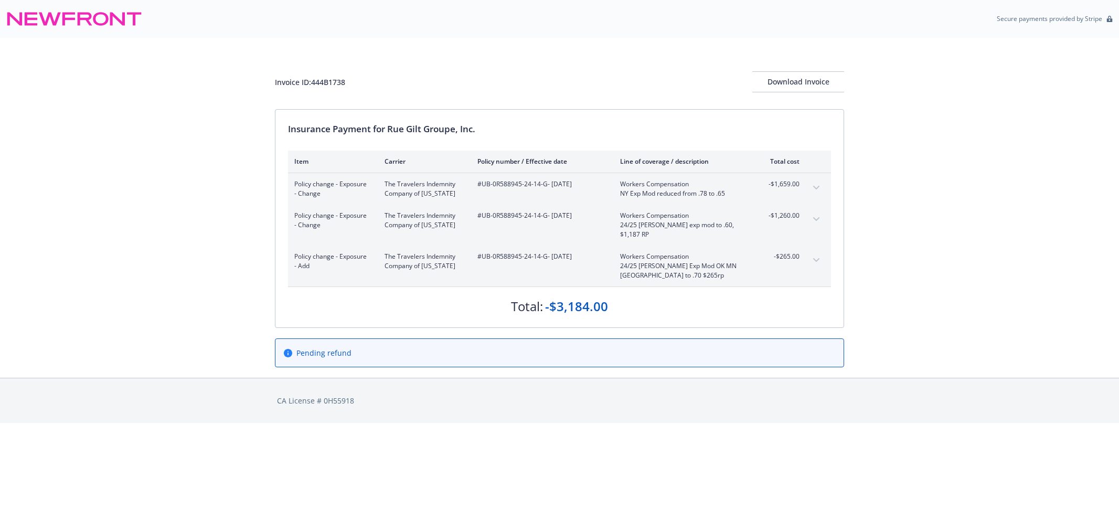  I want to click on span: Workers CompensationNY Exp Mod reduced from .78 to .65, so click(681, 189).